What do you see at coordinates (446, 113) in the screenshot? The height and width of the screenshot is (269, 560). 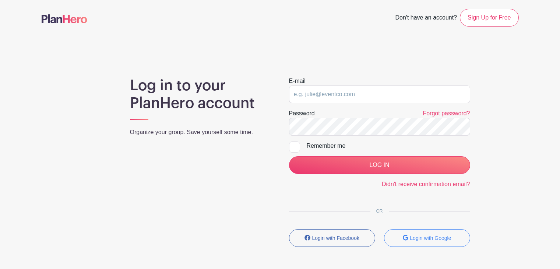 I see `a: Forgot password?` at bounding box center [446, 113].